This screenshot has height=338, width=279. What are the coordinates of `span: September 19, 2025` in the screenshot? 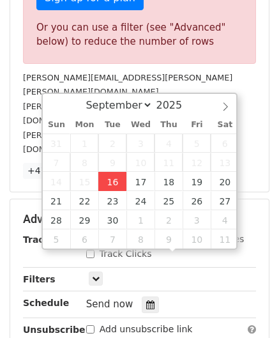 It's located at (197, 181).